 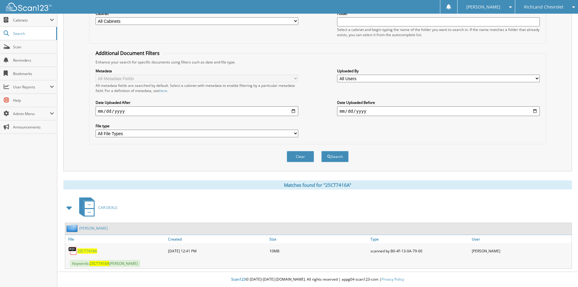 I want to click on label: Date Uploaded After, so click(x=197, y=102).